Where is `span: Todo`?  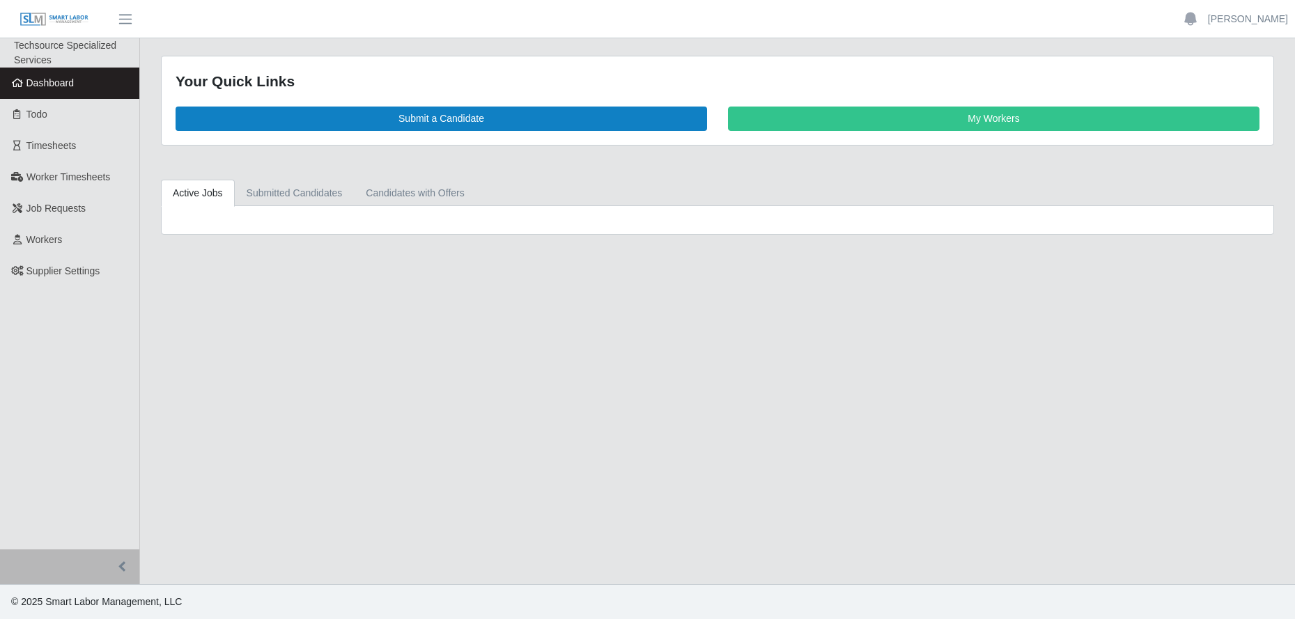 span: Todo is located at coordinates (37, 114).